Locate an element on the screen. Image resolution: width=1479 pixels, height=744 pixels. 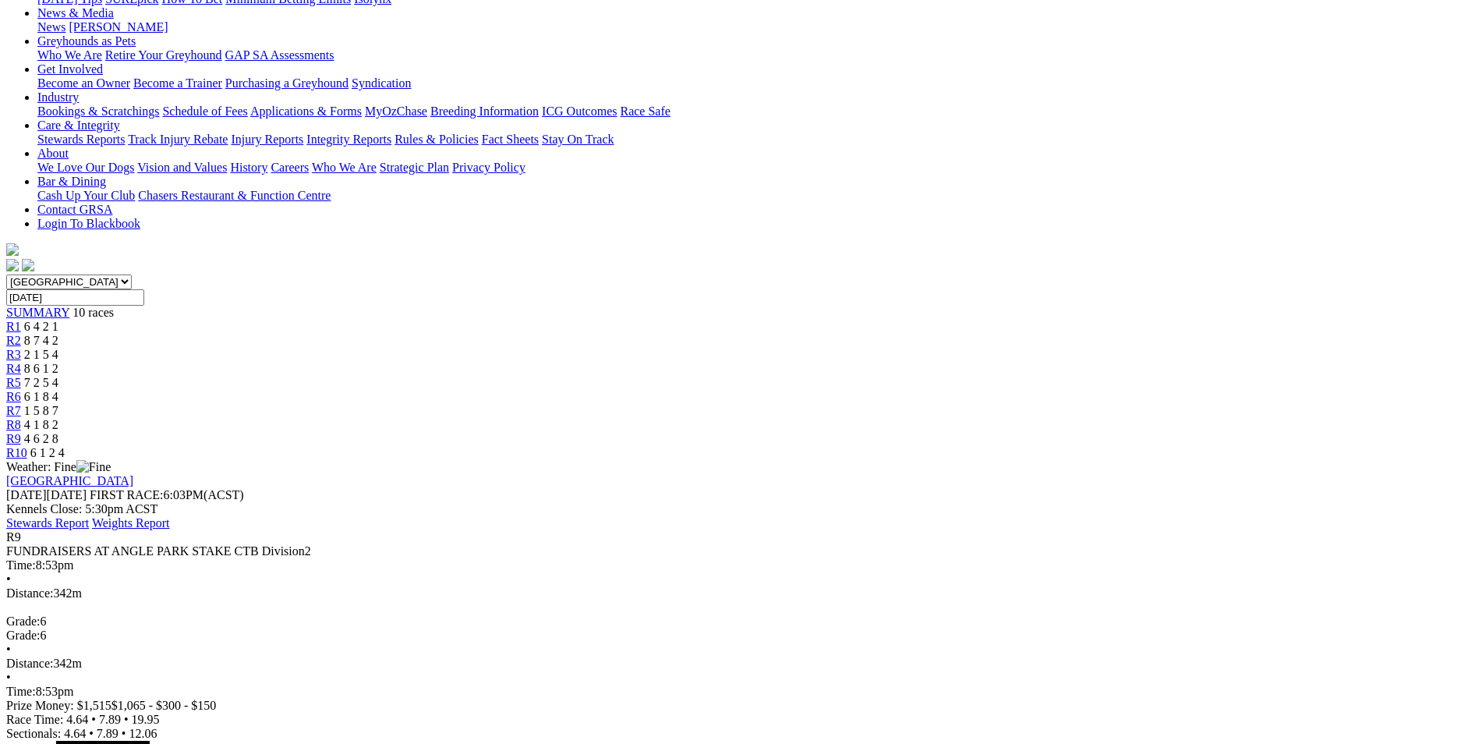
a: Breeding Information is located at coordinates (484, 111).